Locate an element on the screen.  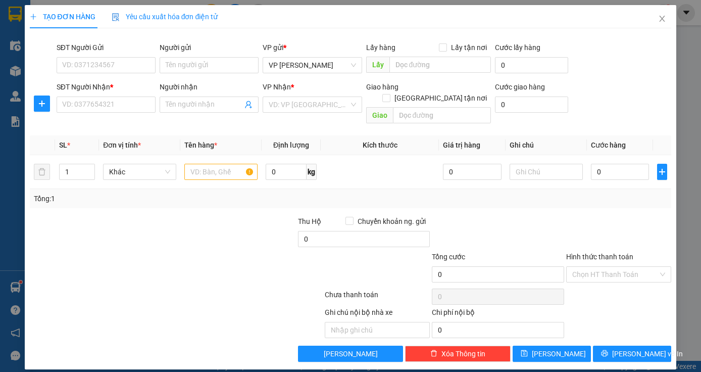
input: Ghi Chú is located at coordinates (546, 172).